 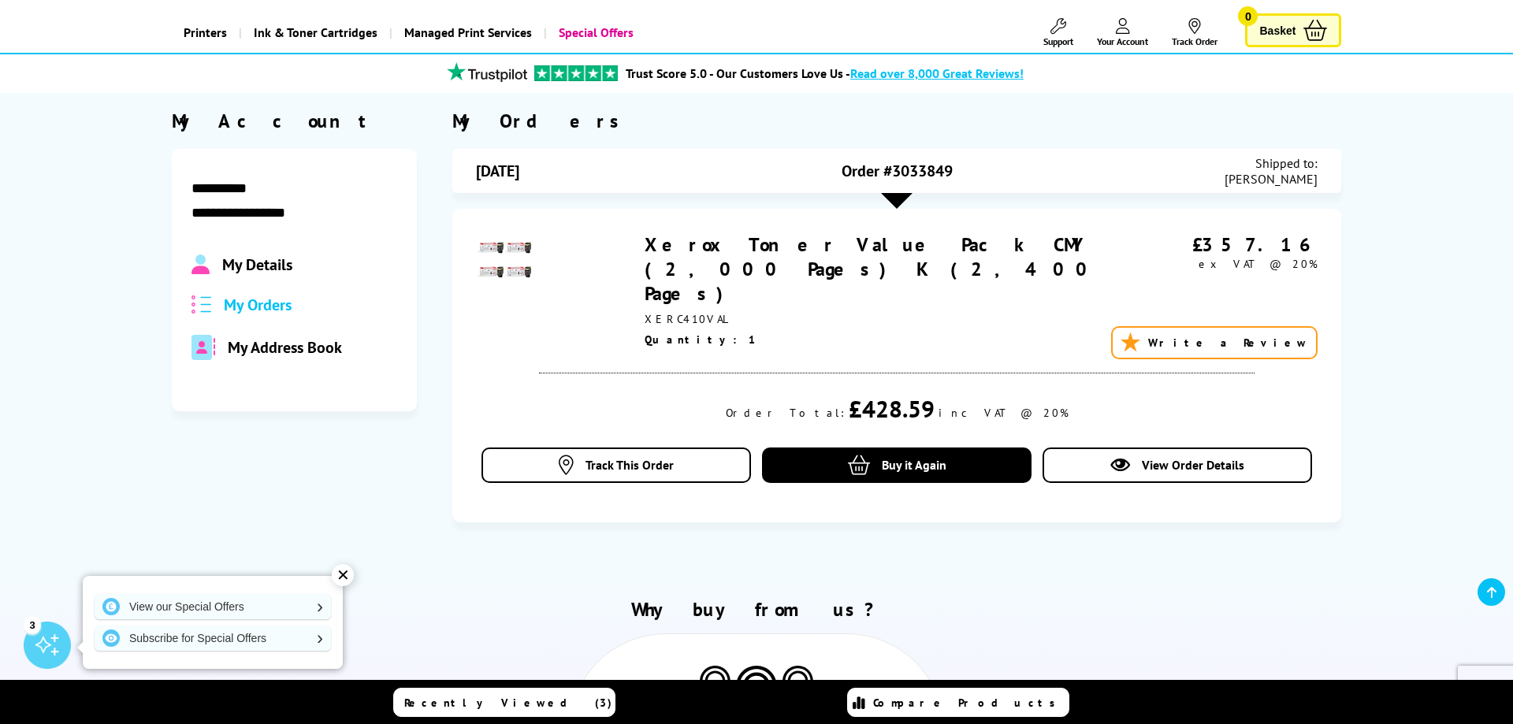 What do you see at coordinates (897, 171) in the screenshot?
I see `span: Order #3033849` at bounding box center [897, 171].